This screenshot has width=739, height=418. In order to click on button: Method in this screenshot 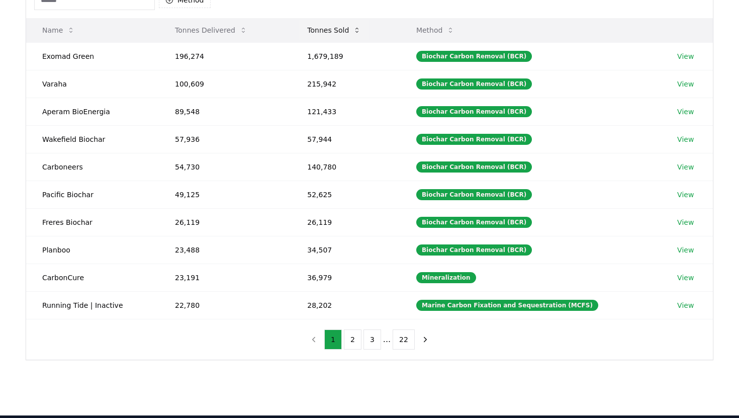, I will do `click(435, 30)`.